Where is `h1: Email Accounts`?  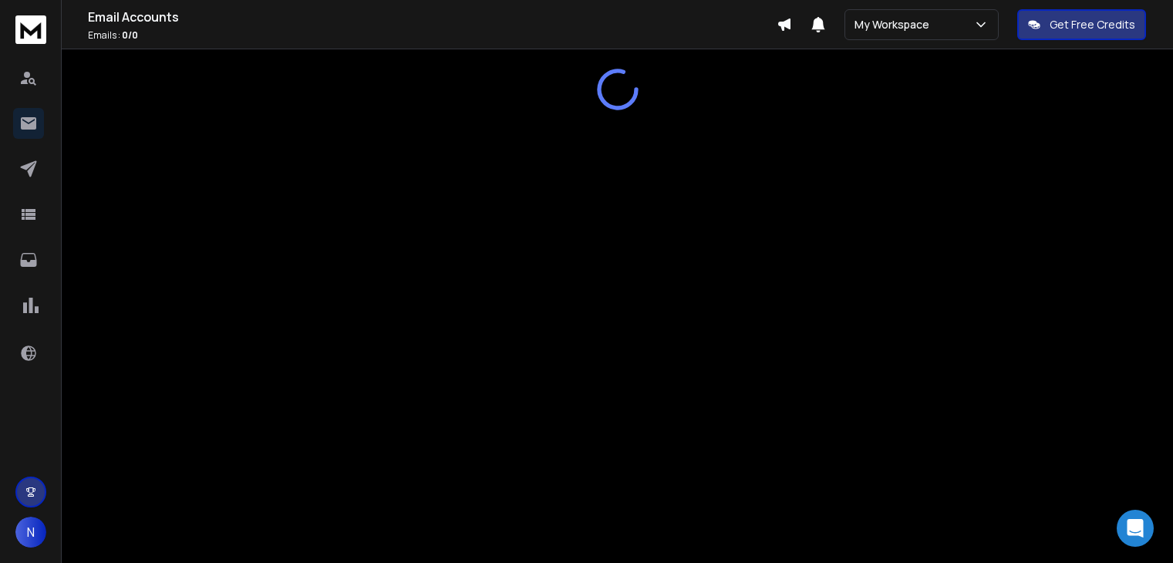 h1: Email Accounts is located at coordinates (432, 17).